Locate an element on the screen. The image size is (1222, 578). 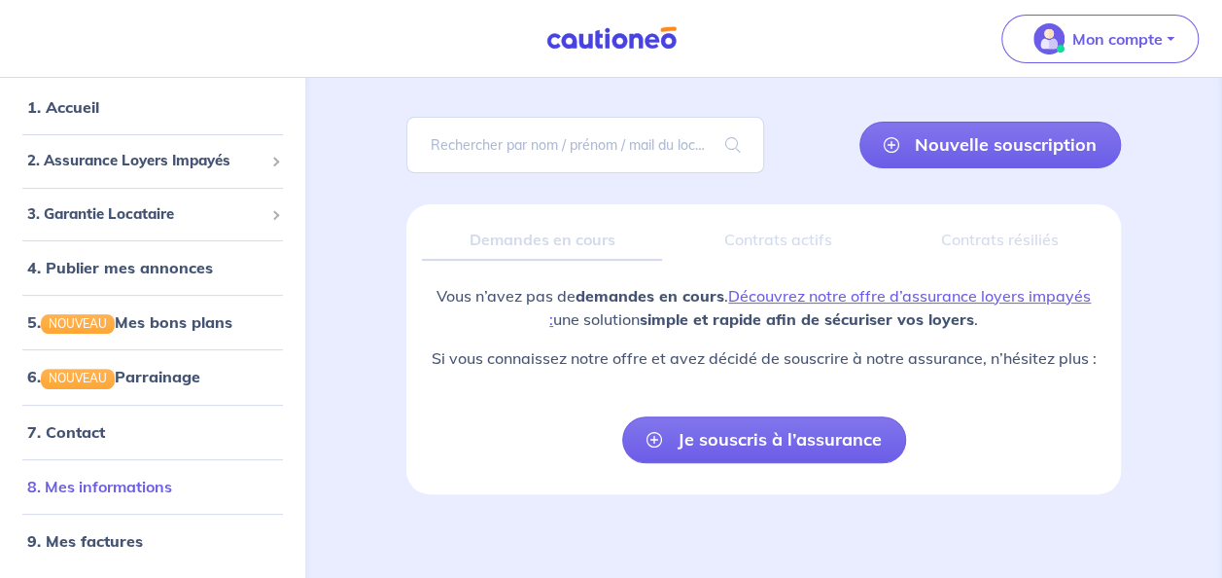
button: illu_account_valid_menu.svgMon compte is located at coordinates (1100, 39).